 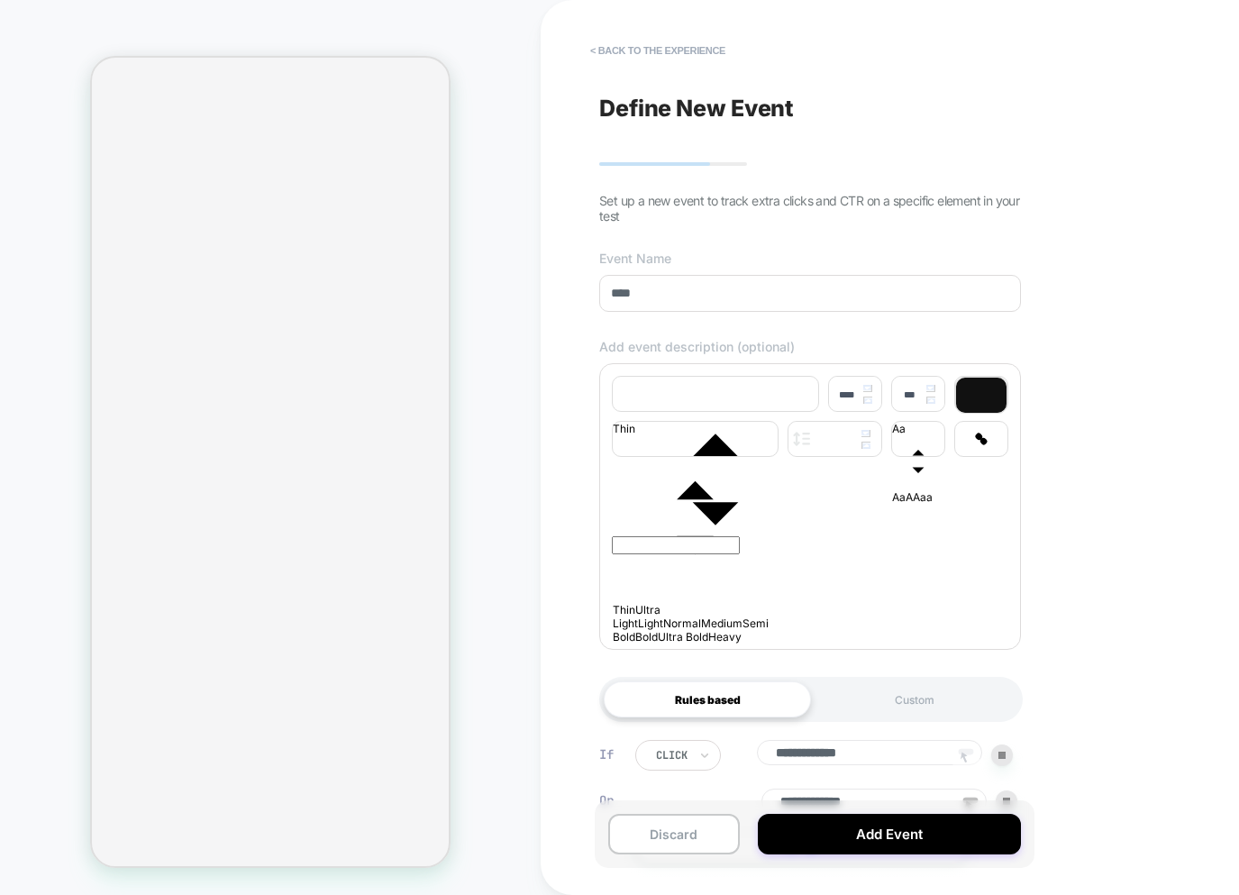 I want to click on span: Event Name, so click(x=635, y=258).